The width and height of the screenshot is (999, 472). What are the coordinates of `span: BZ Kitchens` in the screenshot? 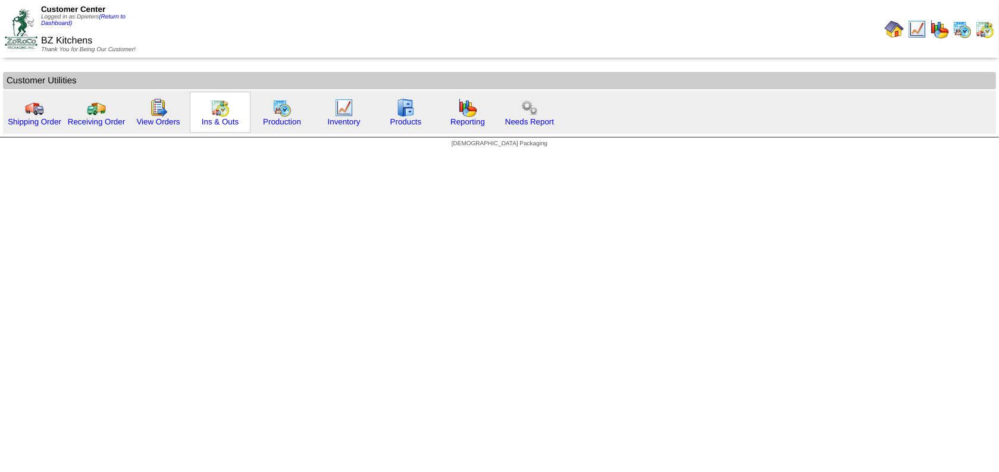 It's located at (67, 40).